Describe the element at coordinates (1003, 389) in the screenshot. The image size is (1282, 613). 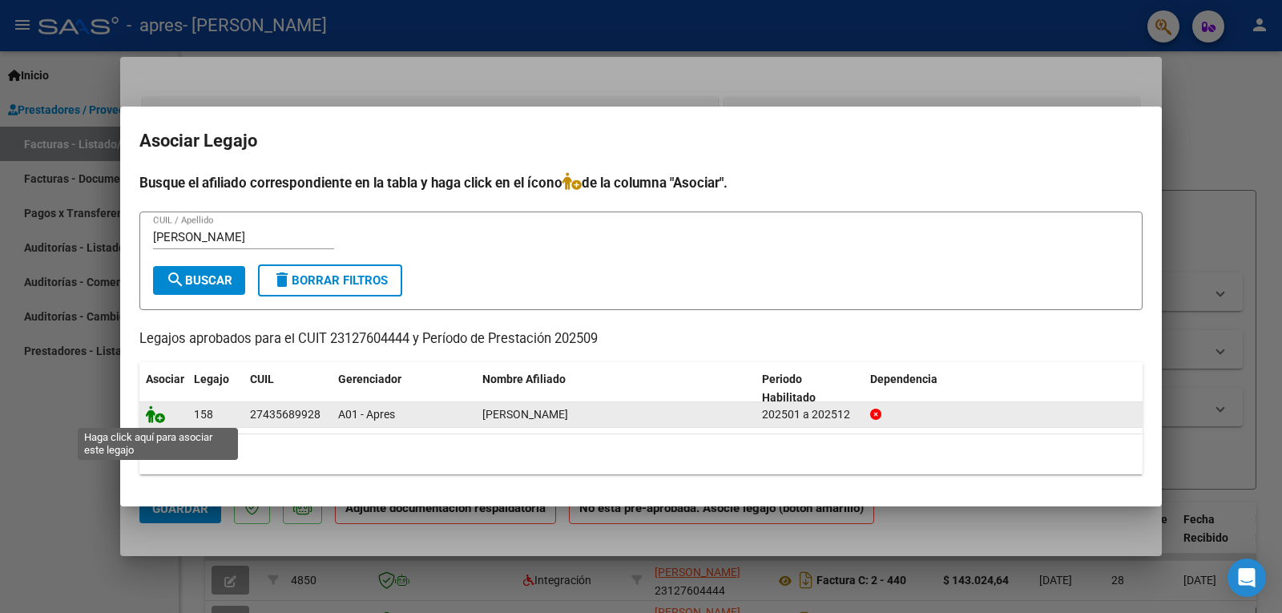
I see `datatable-header-cell: Dependencia` at that location.